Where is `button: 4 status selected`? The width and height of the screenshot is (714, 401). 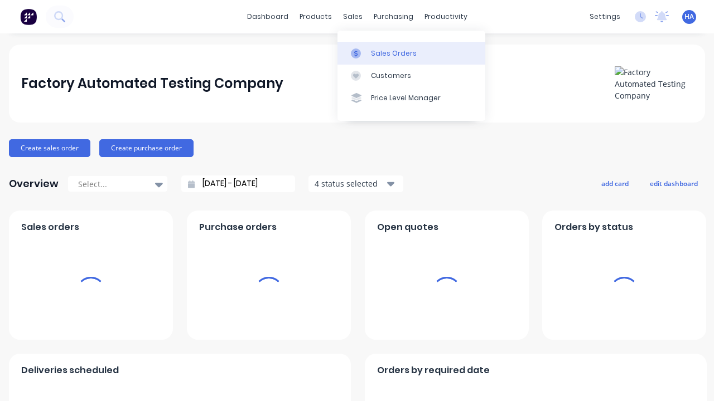
button: 4 status selected is located at coordinates (356, 184).